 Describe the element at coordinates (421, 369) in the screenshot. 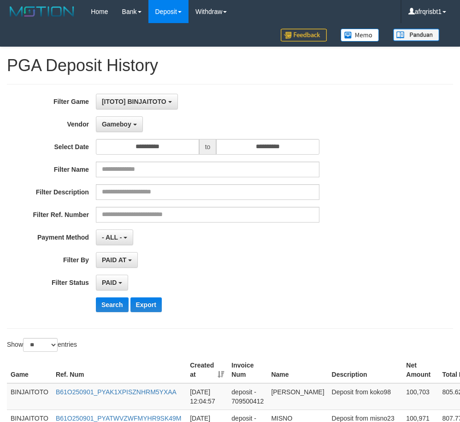

I see `th: Net Amount` at that location.